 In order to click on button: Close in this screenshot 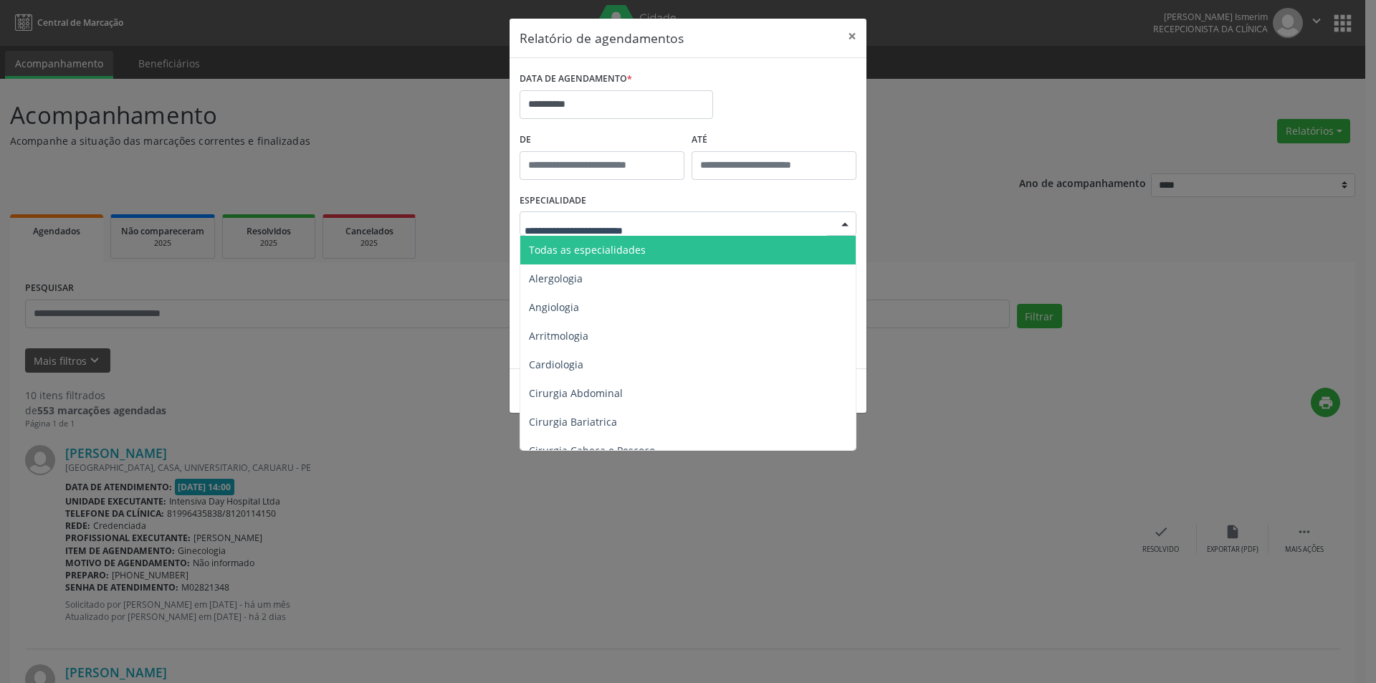, I will do `click(852, 36)`.